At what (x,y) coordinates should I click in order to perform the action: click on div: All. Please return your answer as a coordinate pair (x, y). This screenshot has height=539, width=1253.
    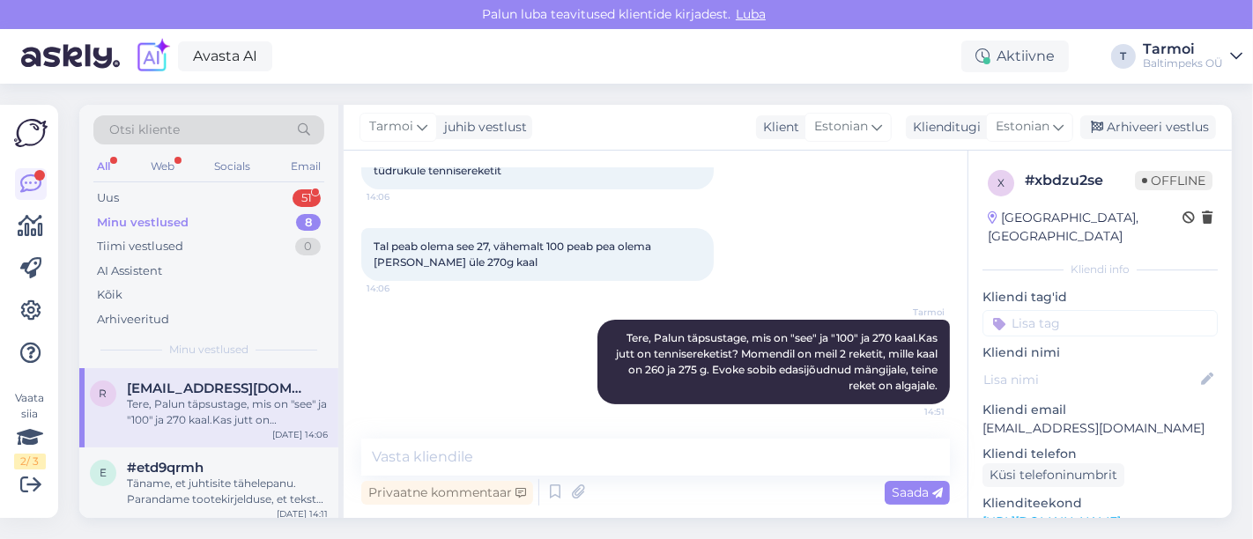
    Looking at the image, I should click on (103, 167).